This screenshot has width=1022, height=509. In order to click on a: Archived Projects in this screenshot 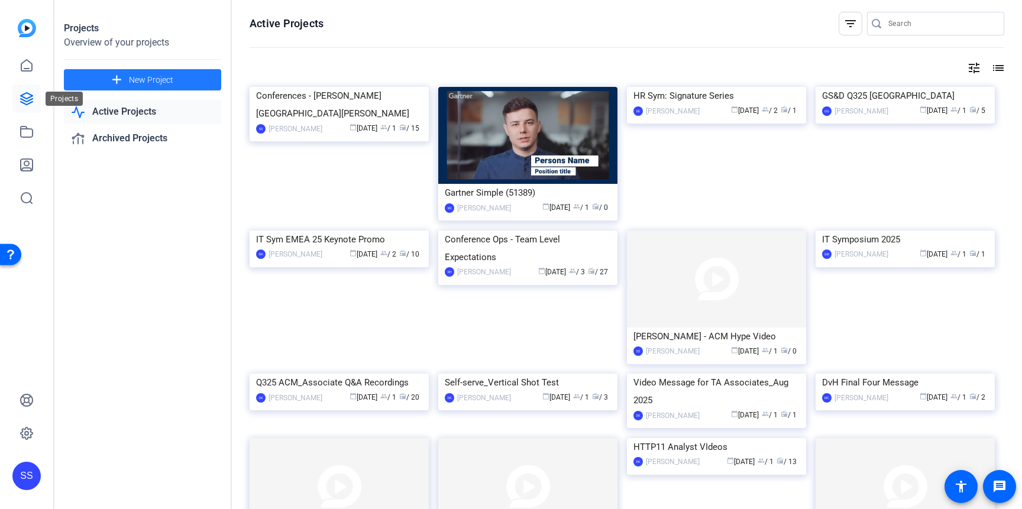, I will do `click(143, 138)`.